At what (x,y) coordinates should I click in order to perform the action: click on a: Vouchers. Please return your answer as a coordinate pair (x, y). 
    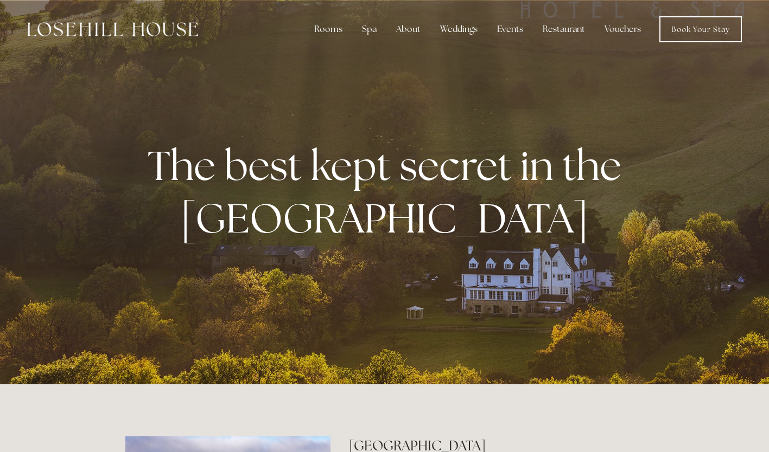
    Looking at the image, I should click on (622, 29).